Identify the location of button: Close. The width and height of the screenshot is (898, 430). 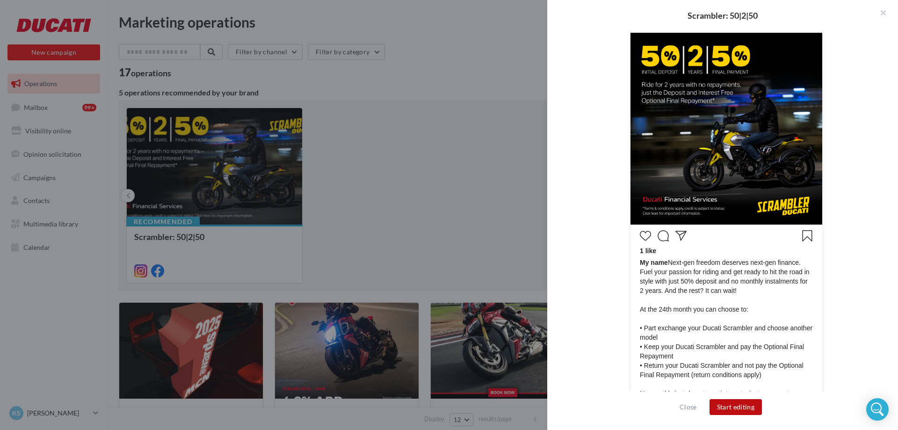
(688, 407).